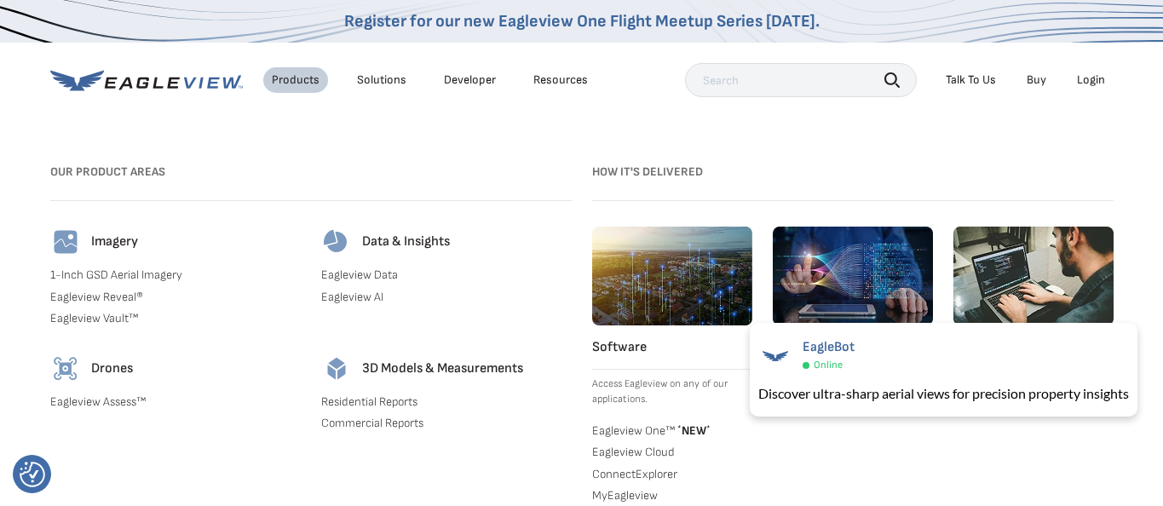 The image size is (1163, 506). I want to click on a: Buy, so click(1036, 80).